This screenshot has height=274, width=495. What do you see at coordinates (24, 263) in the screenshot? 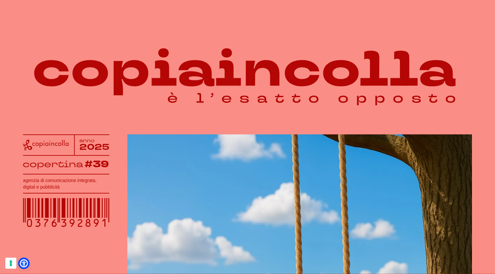
I see `a: Open Accessibility Menu` at bounding box center [24, 263].